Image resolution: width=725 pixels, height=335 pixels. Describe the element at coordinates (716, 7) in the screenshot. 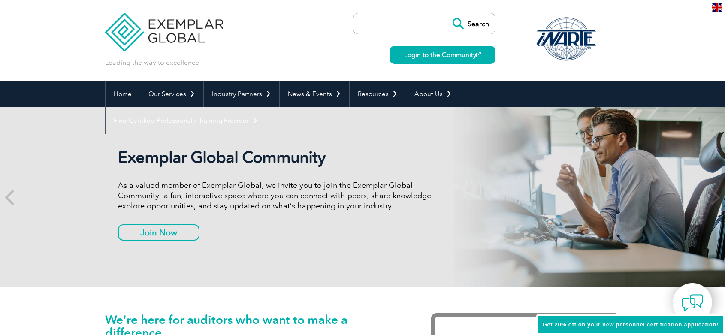

I see `img: en` at that location.